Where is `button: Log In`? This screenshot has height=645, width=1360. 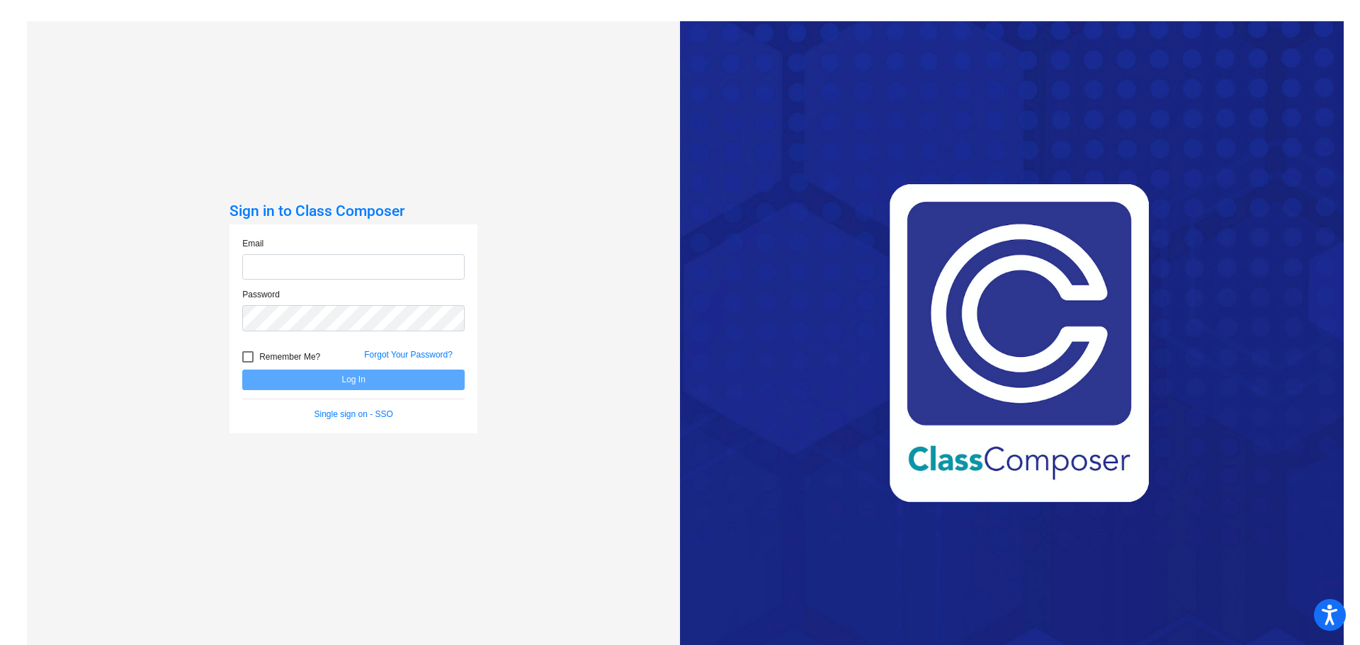 button: Log In is located at coordinates (354, 380).